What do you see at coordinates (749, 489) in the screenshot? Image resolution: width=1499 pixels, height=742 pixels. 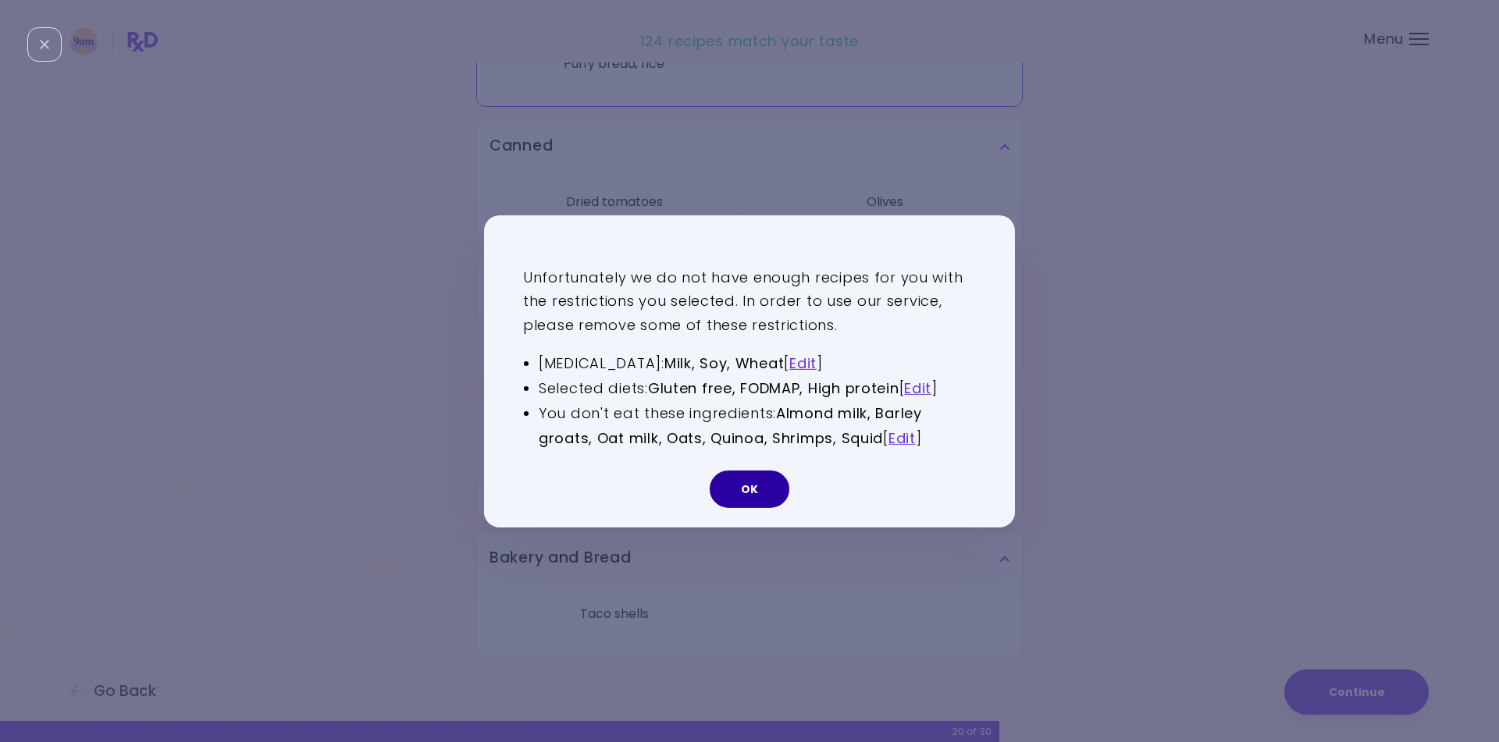 I see `button: OK` at bounding box center [749, 489].